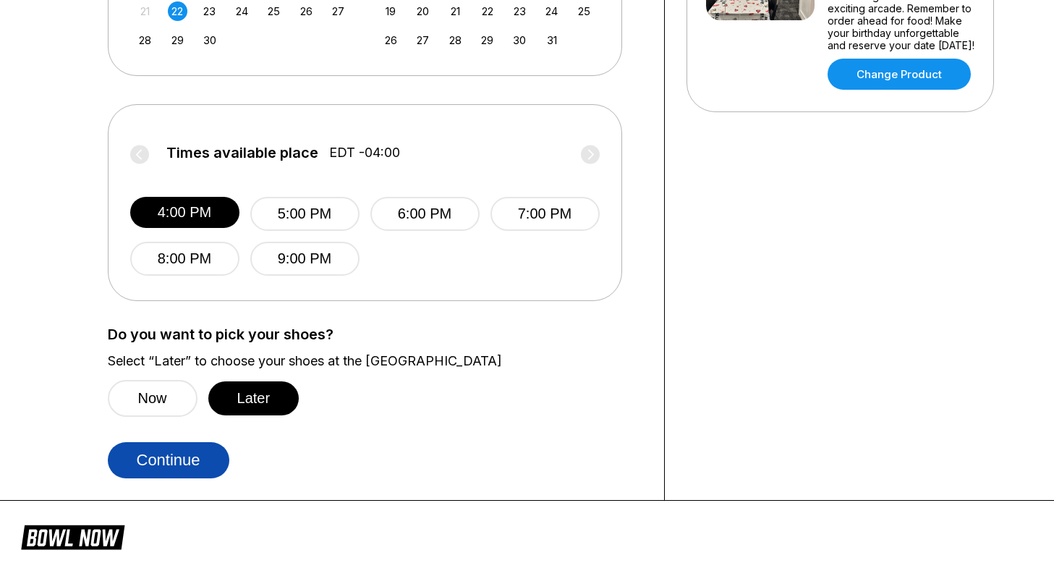 The width and height of the screenshot is (1054, 571). Describe the element at coordinates (487, 11) in the screenshot. I see `div: Choose Wednesday, October 22nd, 2025` at that location.